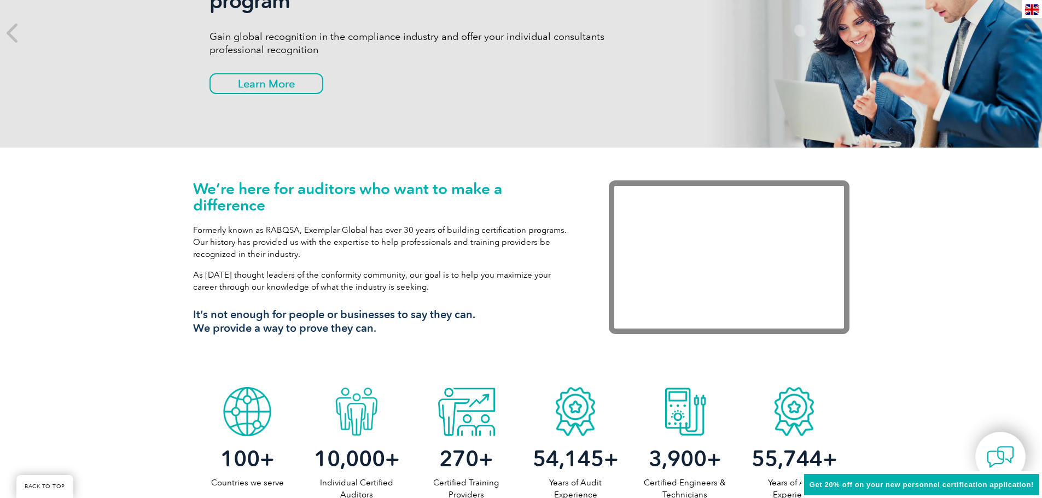 This screenshot has width=1042, height=498. What do you see at coordinates (385, 242) in the screenshot?
I see `p: Formerly known as RABQSA, Exemplar Global has over 30 years of building certification programs. O...` at bounding box center [385, 242].